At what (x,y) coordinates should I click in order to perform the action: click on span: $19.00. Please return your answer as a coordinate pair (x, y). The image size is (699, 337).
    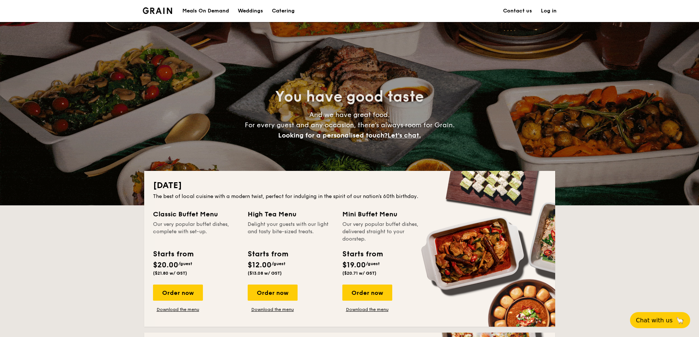
    Looking at the image, I should click on (354, 265).